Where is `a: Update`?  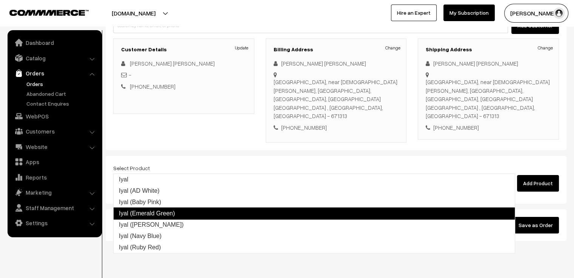 a: Update is located at coordinates (242, 48).